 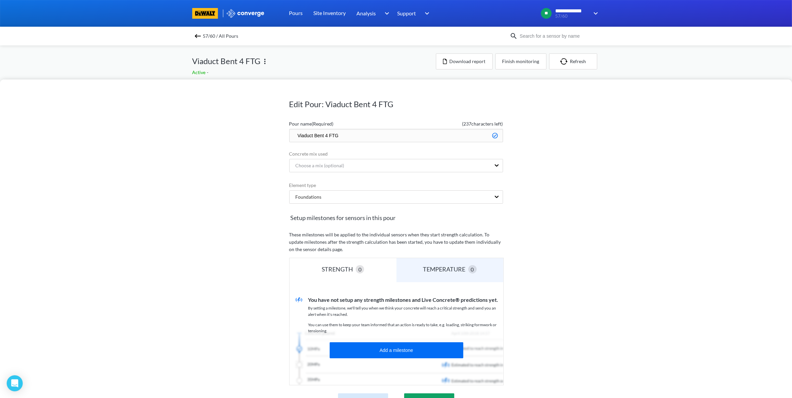 I want to click on div: STRENGTH, so click(x=339, y=269).